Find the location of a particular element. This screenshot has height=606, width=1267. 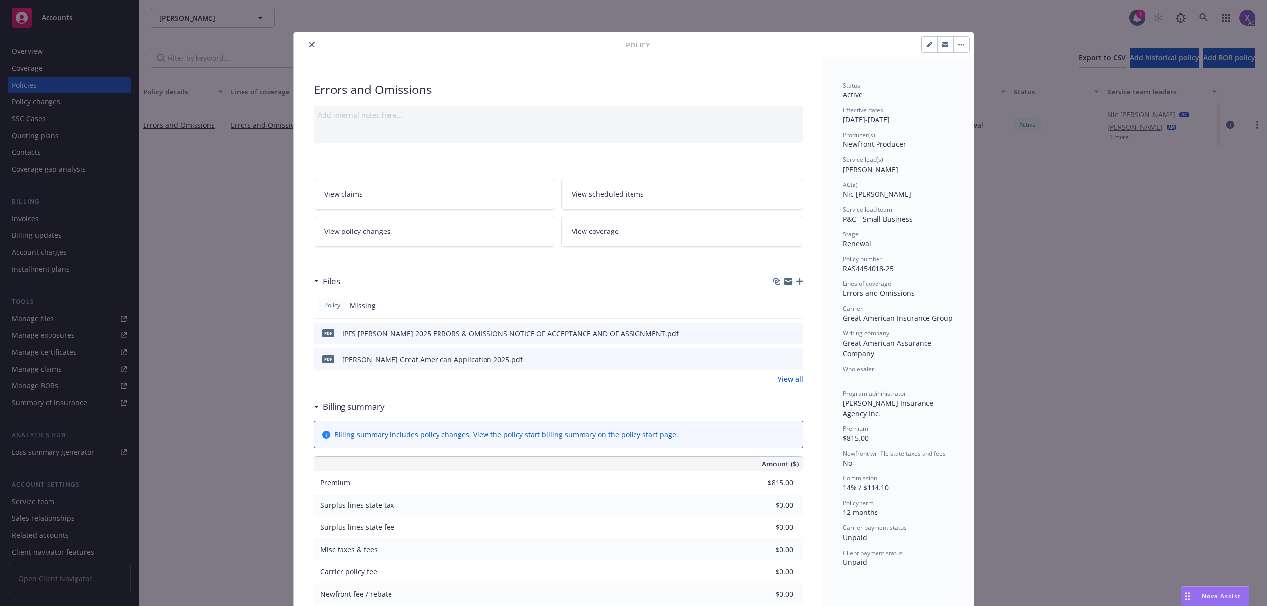

a: View coverage is located at coordinates (682, 231).